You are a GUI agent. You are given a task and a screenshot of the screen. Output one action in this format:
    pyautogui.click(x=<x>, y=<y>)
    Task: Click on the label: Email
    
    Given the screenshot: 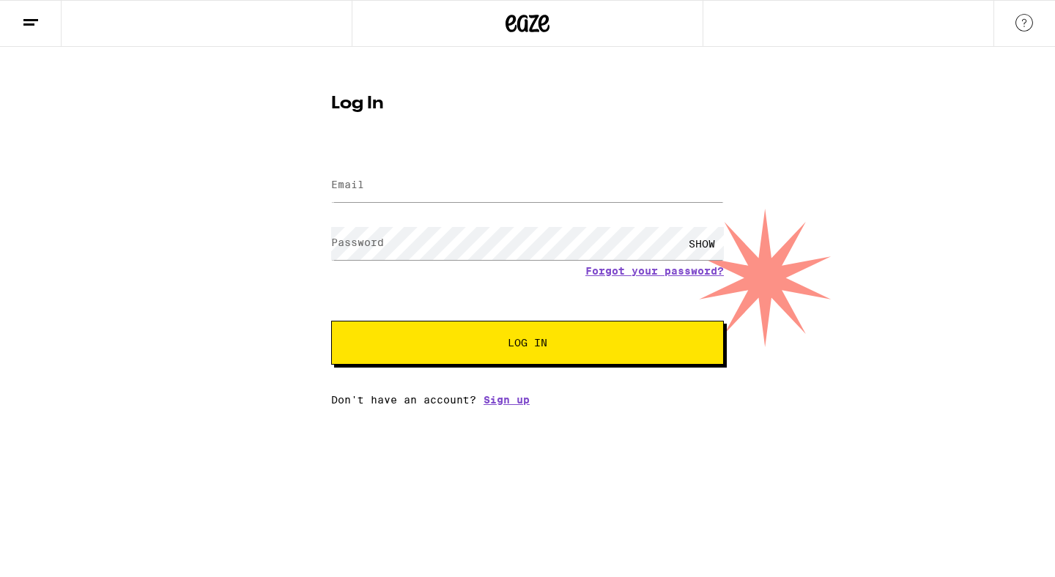 What is the action you would take?
    pyautogui.click(x=347, y=185)
    